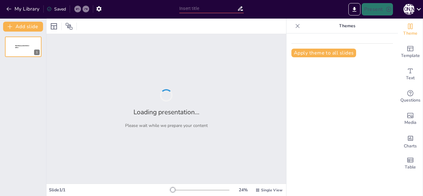 This screenshot has height=196, width=423. Describe the element at coordinates (208, 8) in the screenshot. I see `input: Insert title` at that location.